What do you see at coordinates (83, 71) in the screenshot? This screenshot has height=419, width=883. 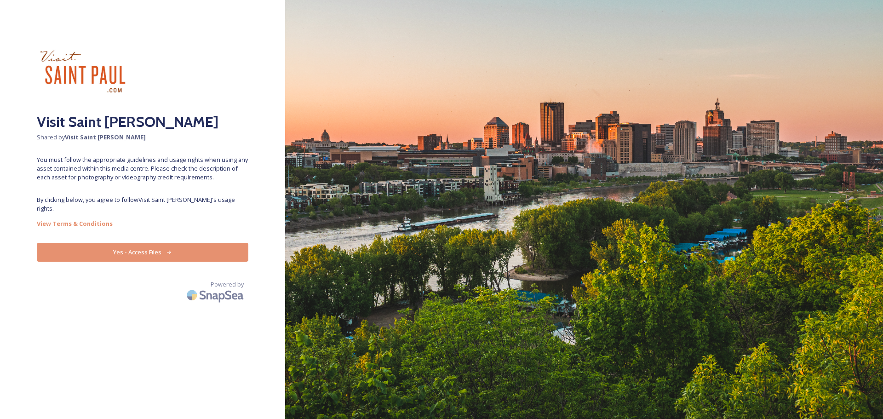 I see `img: visit_sp.jpg` at bounding box center [83, 71].